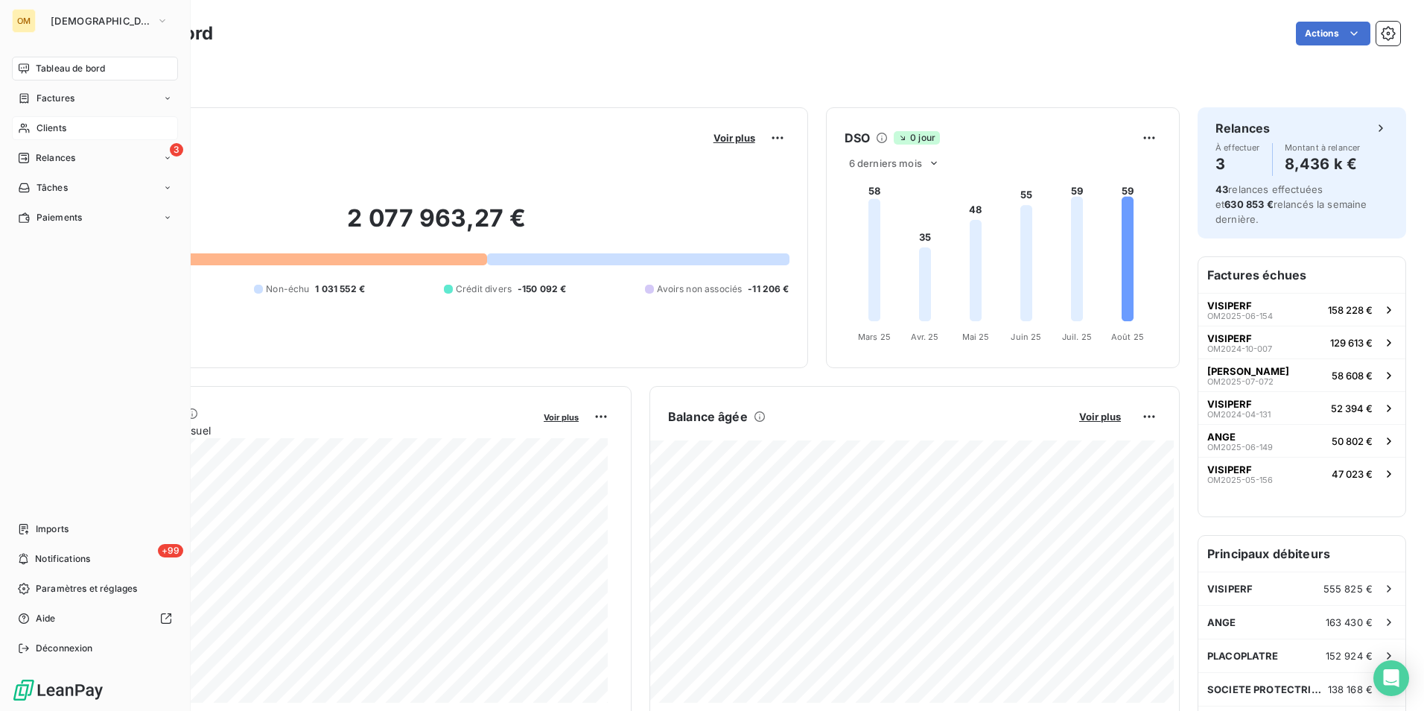 This screenshot has width=1424, height=711. What do you see at coordinates (288, 289) in the screenshot?
I see `span: Non-échu` at bounding box center [288, 289].